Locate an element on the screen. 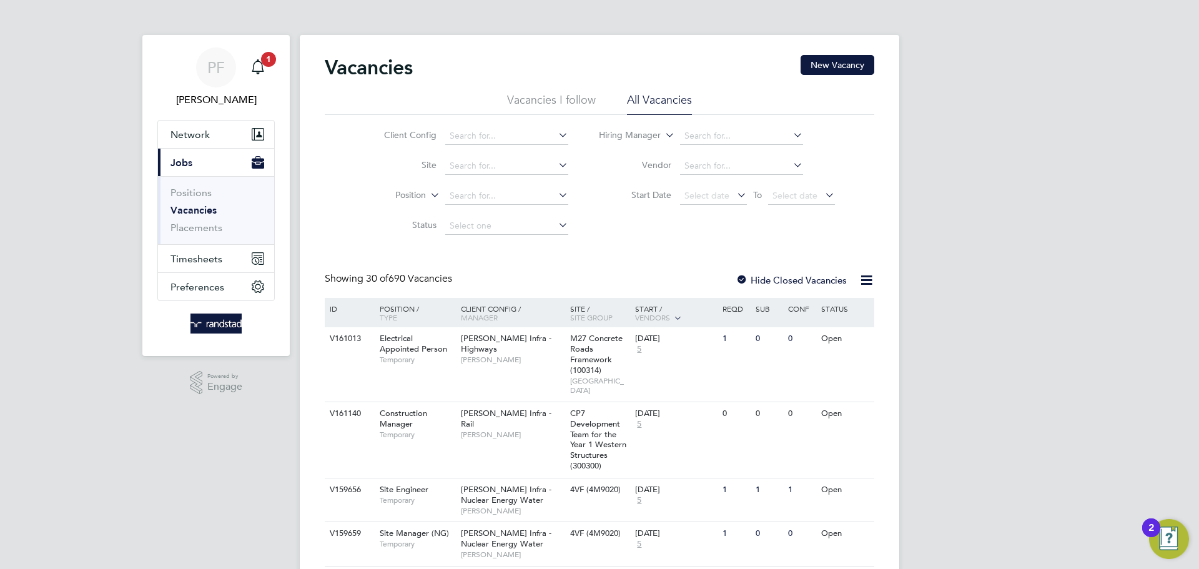 The image size is (1199, 569). span: Patrick Farrell is located at coordinates (216, 100).